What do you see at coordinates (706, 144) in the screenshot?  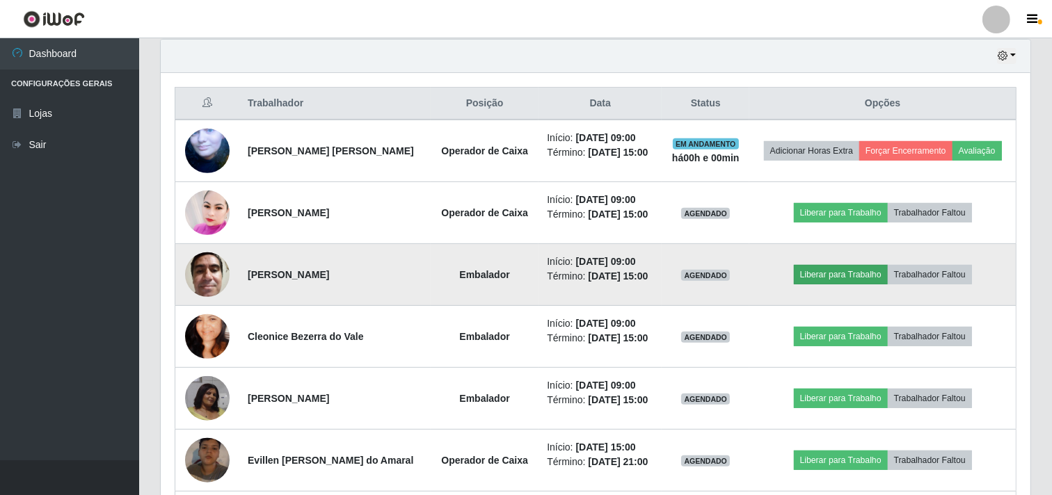 I see `span: EM ANDAMENTO` at bounding box center [706, 144].